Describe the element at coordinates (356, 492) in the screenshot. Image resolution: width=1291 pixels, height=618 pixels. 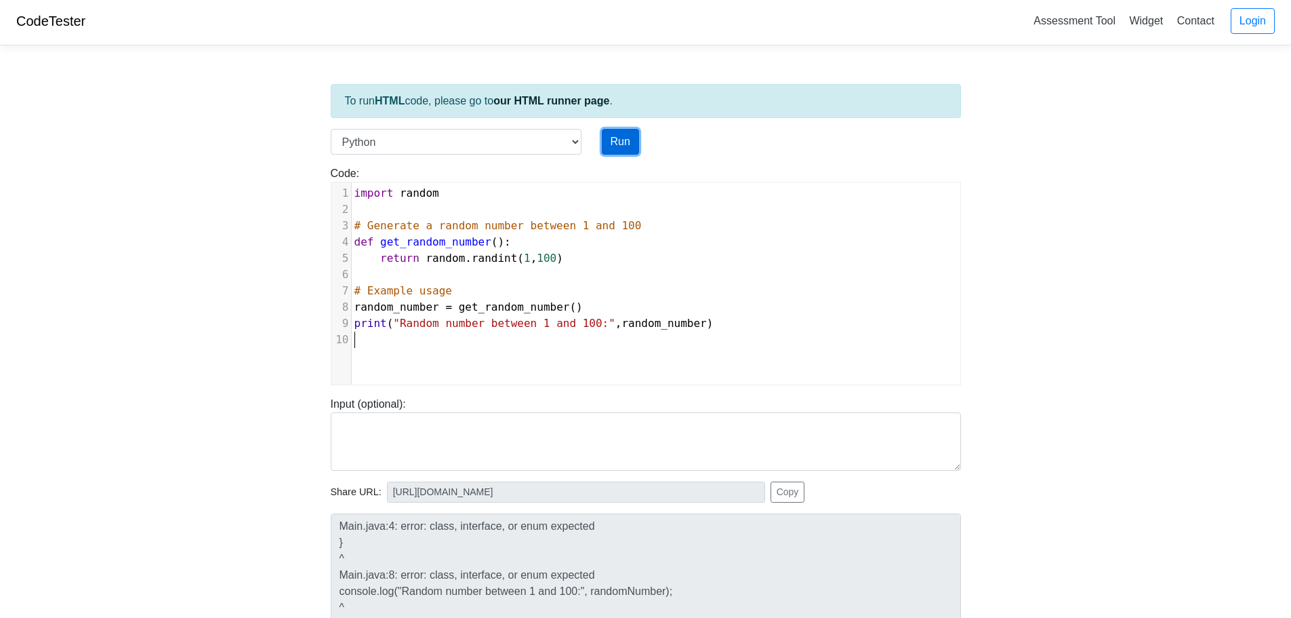
I see `span: Share URL:` at that location.